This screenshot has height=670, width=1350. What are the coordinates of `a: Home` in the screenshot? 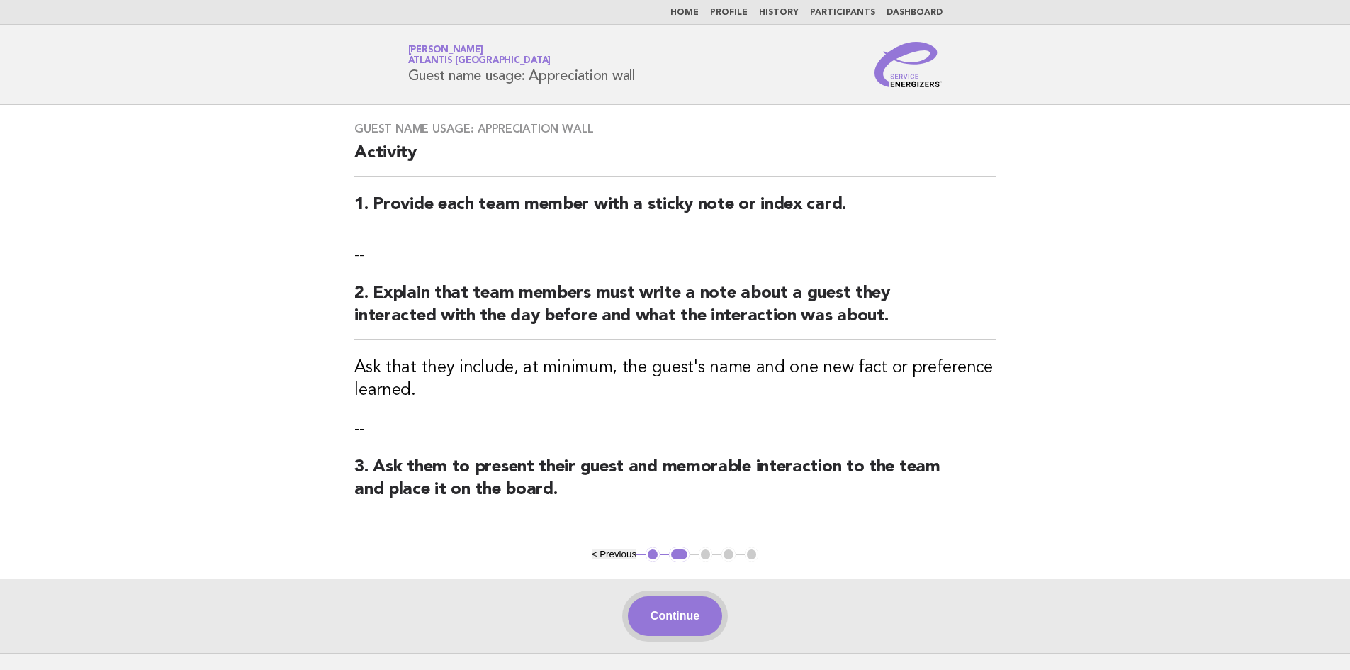 It's located at (685, 13).